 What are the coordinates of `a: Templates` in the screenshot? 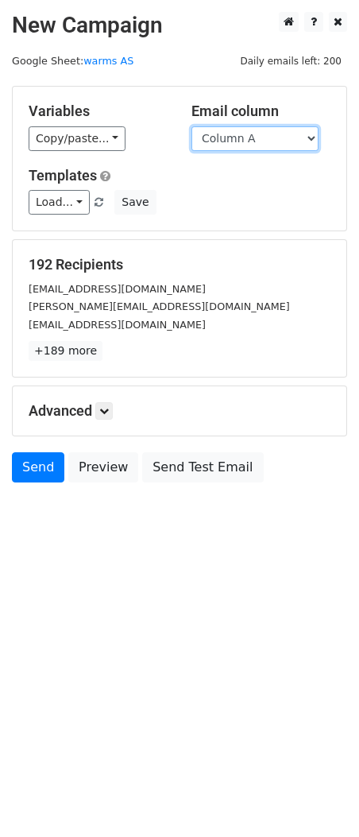 It's located at (63, 175).